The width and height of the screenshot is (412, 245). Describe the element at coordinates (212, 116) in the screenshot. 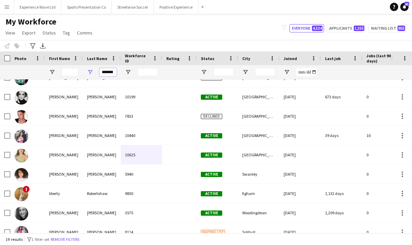

I see `span: Declined` at that location.